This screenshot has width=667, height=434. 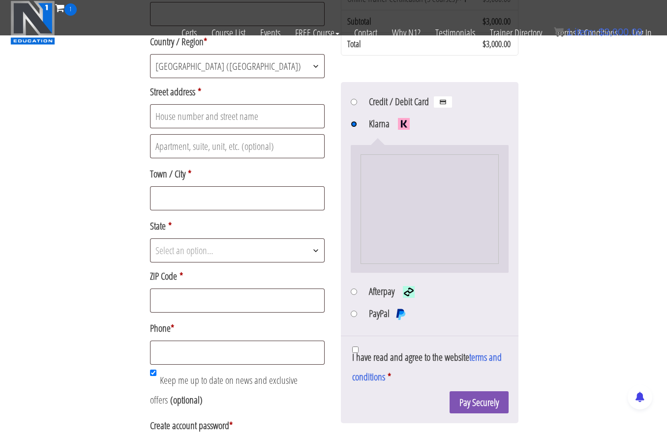 I want to click on a: Terms & Conditions, so click(x=588, y=33).